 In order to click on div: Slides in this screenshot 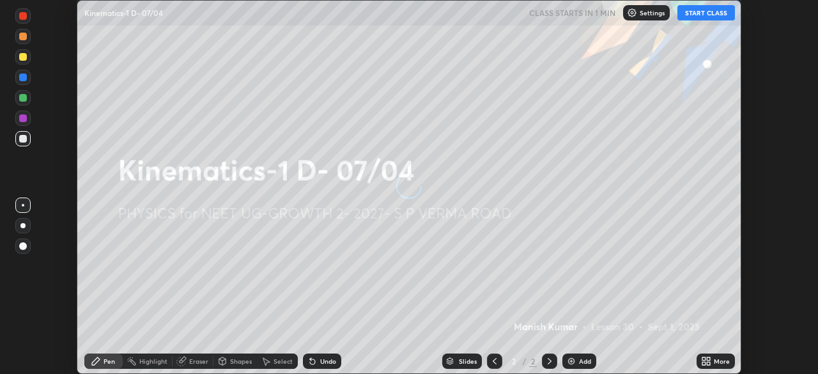, I will do `click(468, 361)`.